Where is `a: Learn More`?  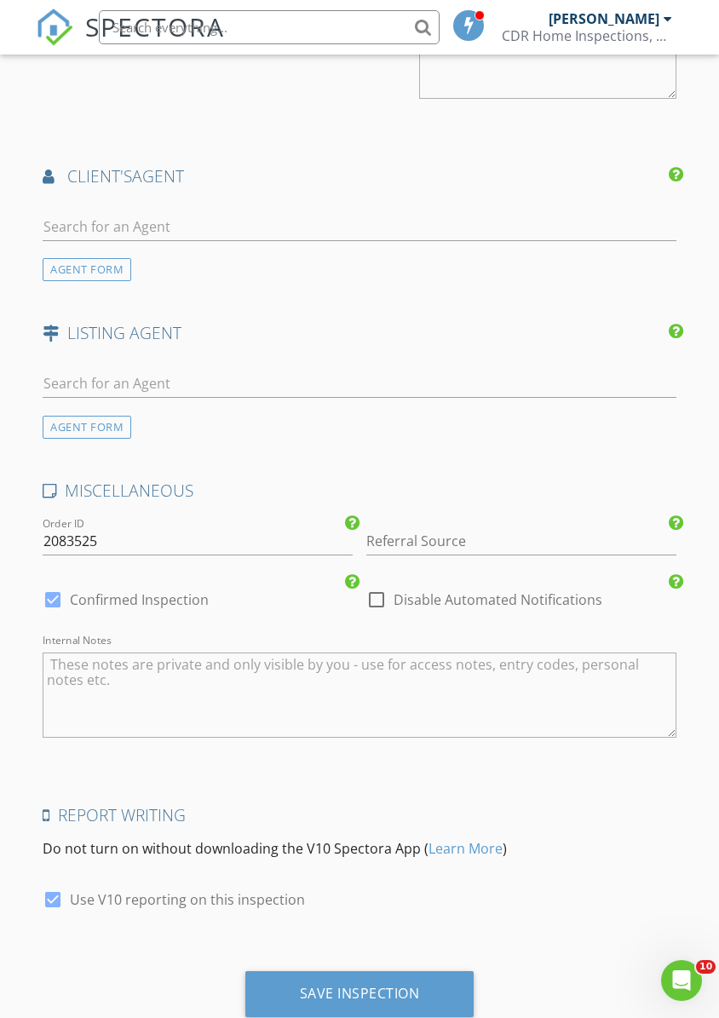
a: Learn More is located at coordinates (465, 848).